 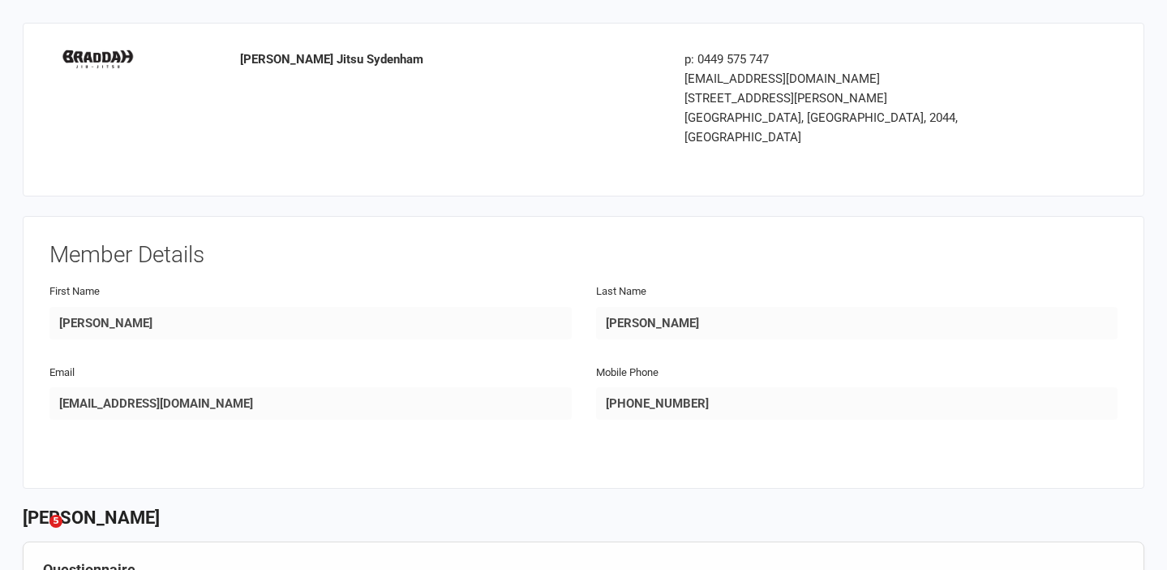 I want to click on label: Email, so click(x=62, y=372).